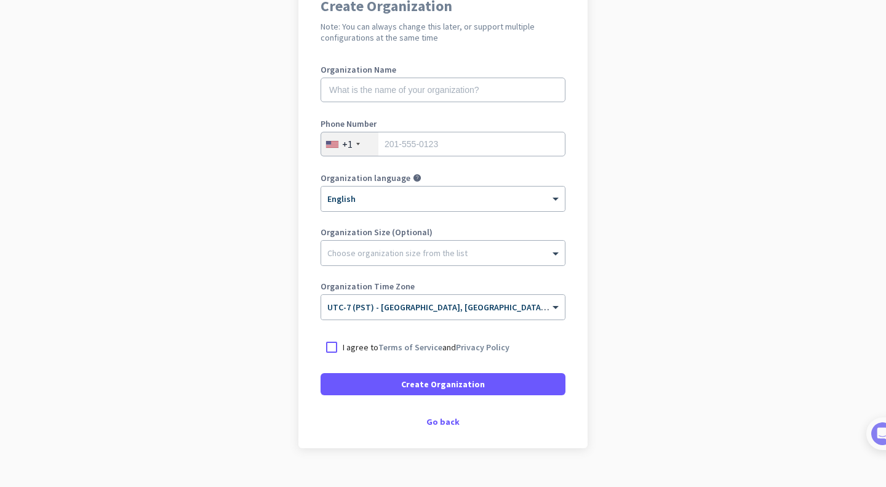 The image size is (886, 487). What do you see at coordinates (443, 286) in the screenshot?
I see `label: Organization Time Zone` at bounding box center [443, 286].